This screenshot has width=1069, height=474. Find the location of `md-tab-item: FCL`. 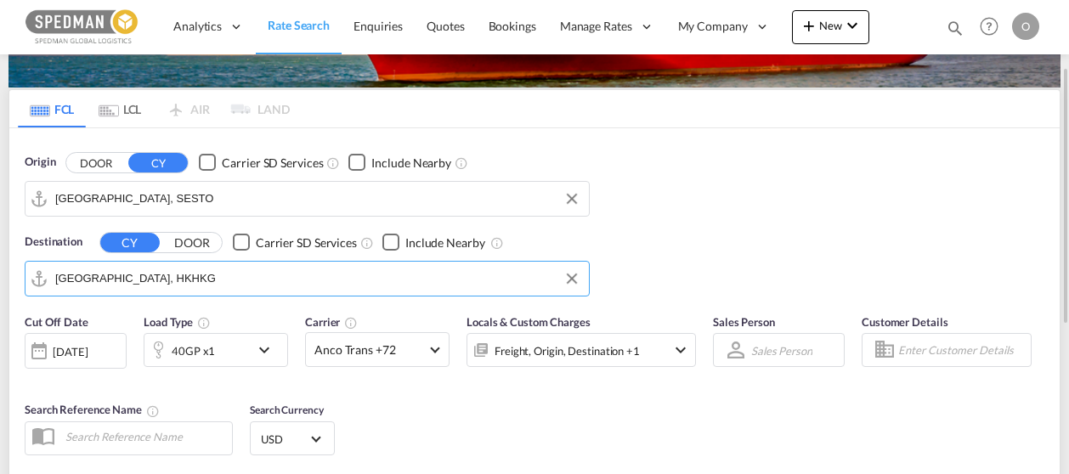

md-tab-item: FCL is located at coordinates (52, 109).